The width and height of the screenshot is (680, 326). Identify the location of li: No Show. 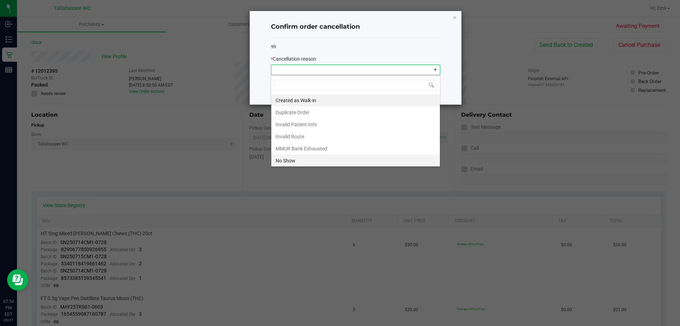
(356, 161).